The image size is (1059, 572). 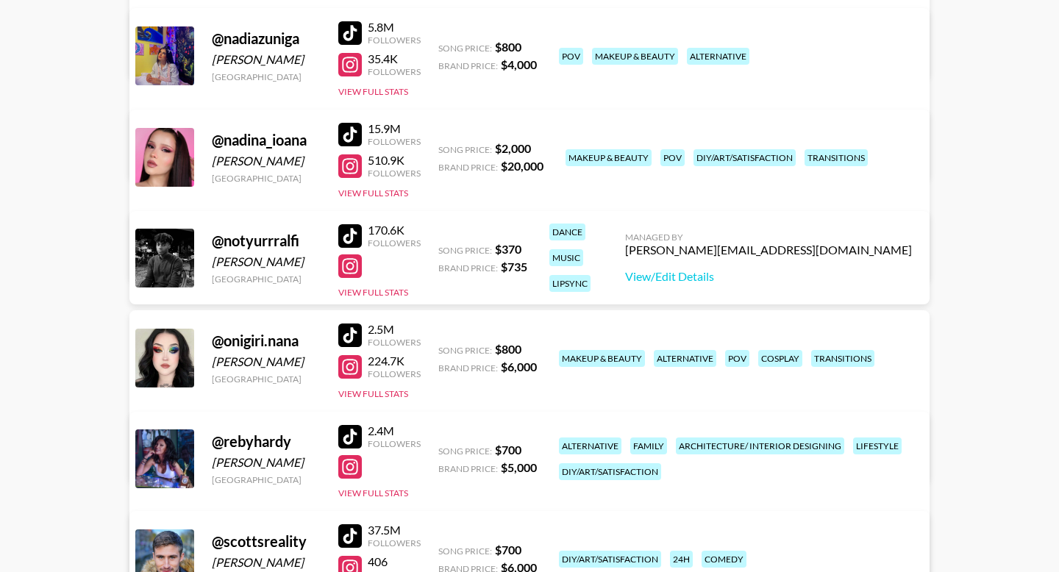 What do you see at coordinates (266, 541) in the screenshot?
I see `div: @ scottsreality` at bounding box center [266, 541].